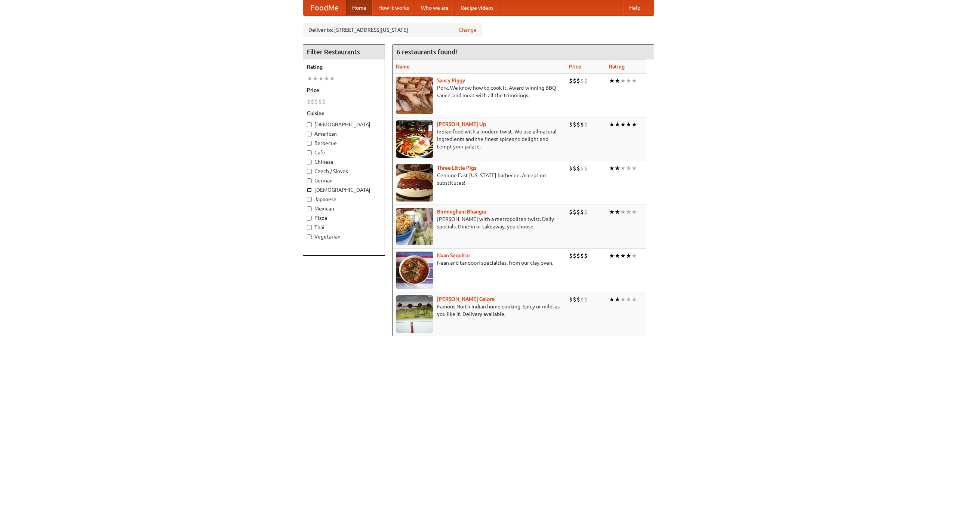 This screenshot has width=957, height=529. What do you see at coordinates (344, 143) in the screenshot?
I see `label: Barbecue` at bounding box center [344, 143].